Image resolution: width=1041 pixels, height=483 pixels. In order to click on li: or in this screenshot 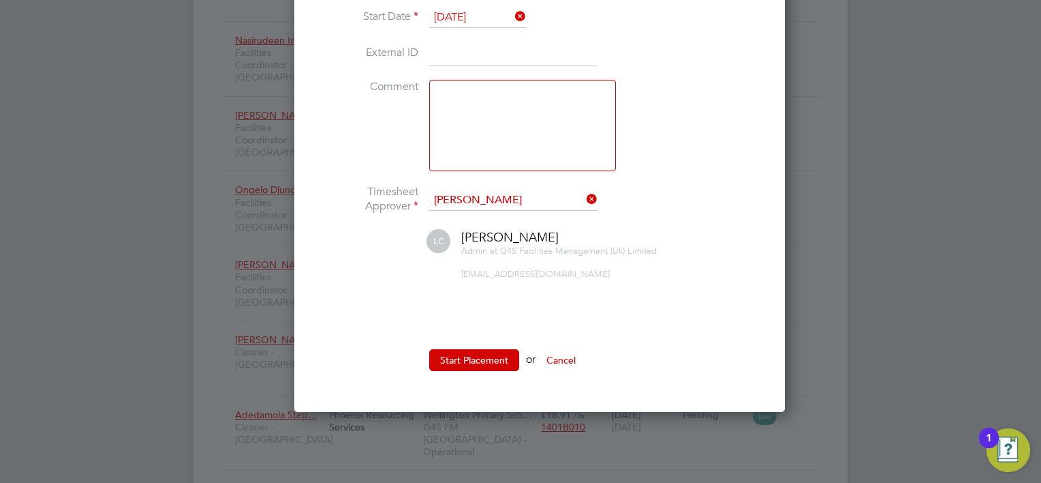, I will do `click(521, 367)`.